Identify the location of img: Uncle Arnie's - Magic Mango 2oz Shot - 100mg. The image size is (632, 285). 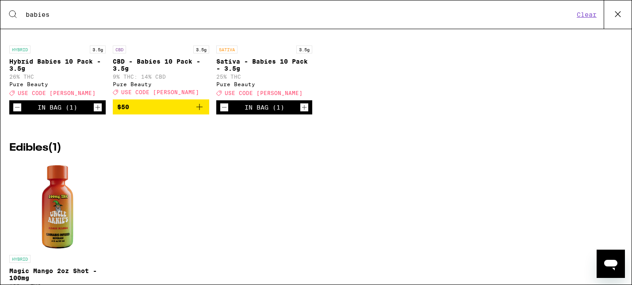
(57, 207).